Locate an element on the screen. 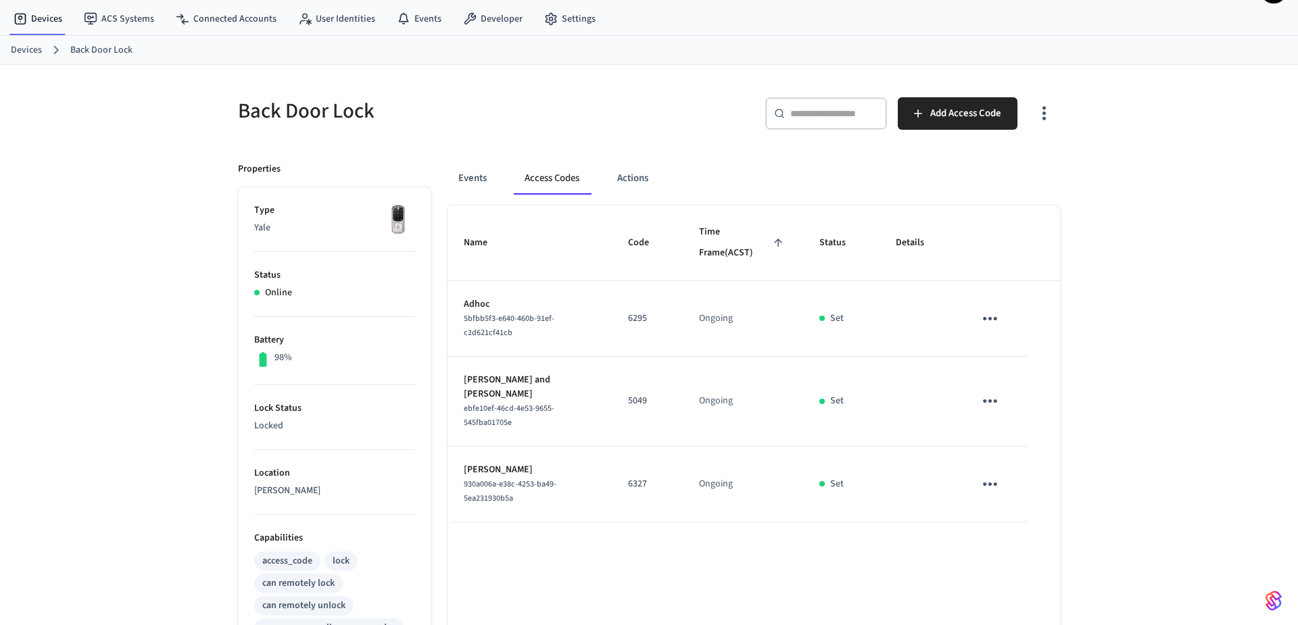 This screenshot has height=625, width=1298. p: Location is located at coordinates (335, 473).